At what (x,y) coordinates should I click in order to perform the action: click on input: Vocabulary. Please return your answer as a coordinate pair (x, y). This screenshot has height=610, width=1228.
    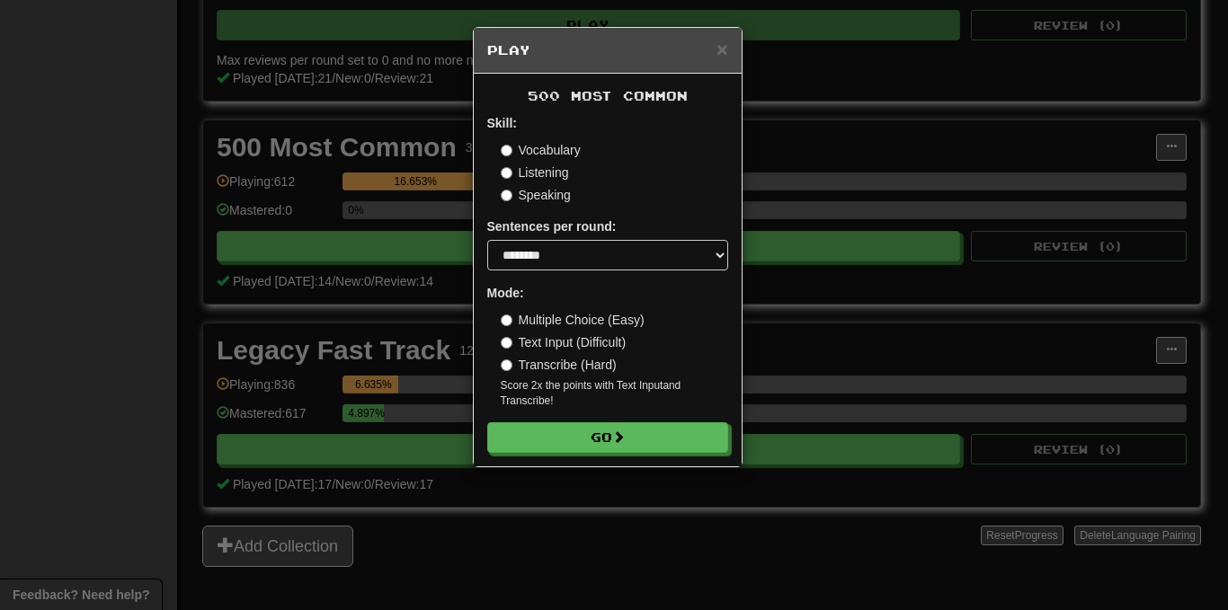
    Looking at the image, I should click on (506, 150).